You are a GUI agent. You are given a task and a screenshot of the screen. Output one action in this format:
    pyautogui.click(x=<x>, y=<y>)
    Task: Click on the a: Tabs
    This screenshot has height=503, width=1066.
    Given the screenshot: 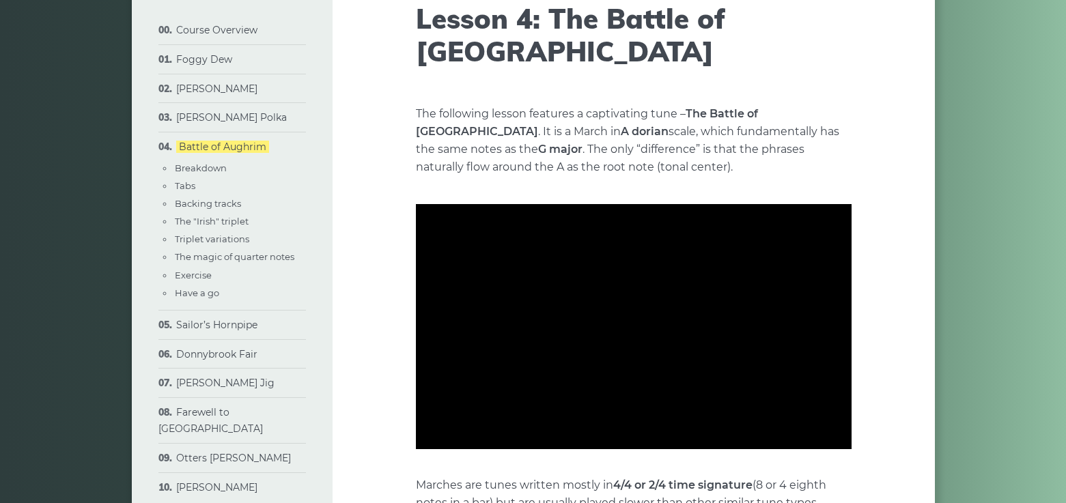 What is the action you would take?
    pyautogui.click(x=185, y=186)
    